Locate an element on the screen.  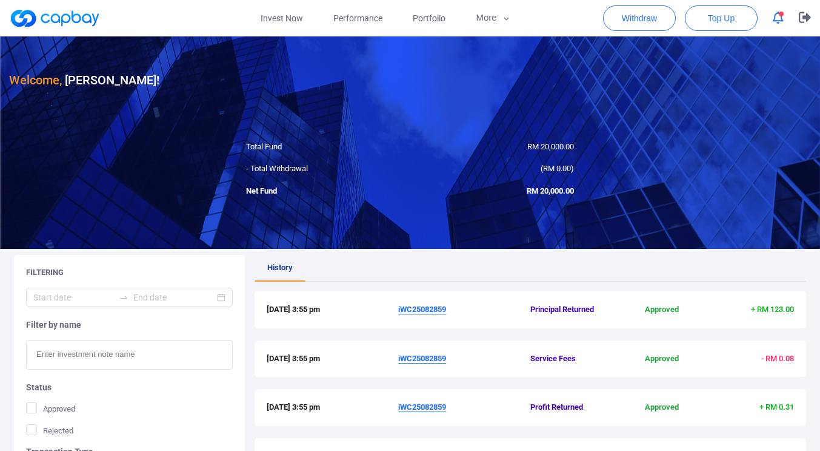
input: End date is located at coordinates (173, 297).